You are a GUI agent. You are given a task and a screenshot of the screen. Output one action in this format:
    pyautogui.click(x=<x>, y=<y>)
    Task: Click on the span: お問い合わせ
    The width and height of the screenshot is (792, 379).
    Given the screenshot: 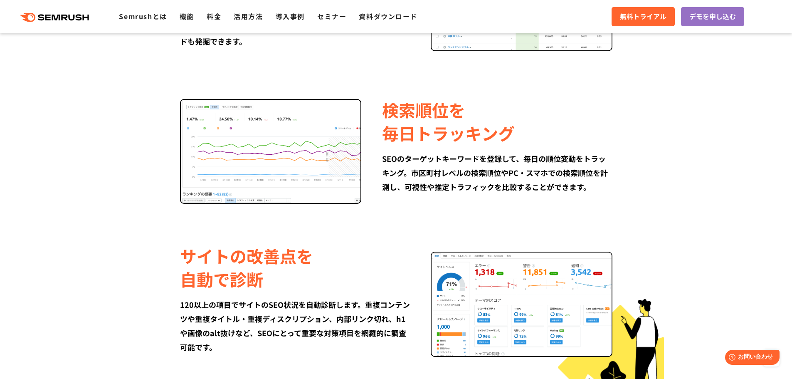 What is the action you would take?
    pyautogui.click(x=37, y=10)
    